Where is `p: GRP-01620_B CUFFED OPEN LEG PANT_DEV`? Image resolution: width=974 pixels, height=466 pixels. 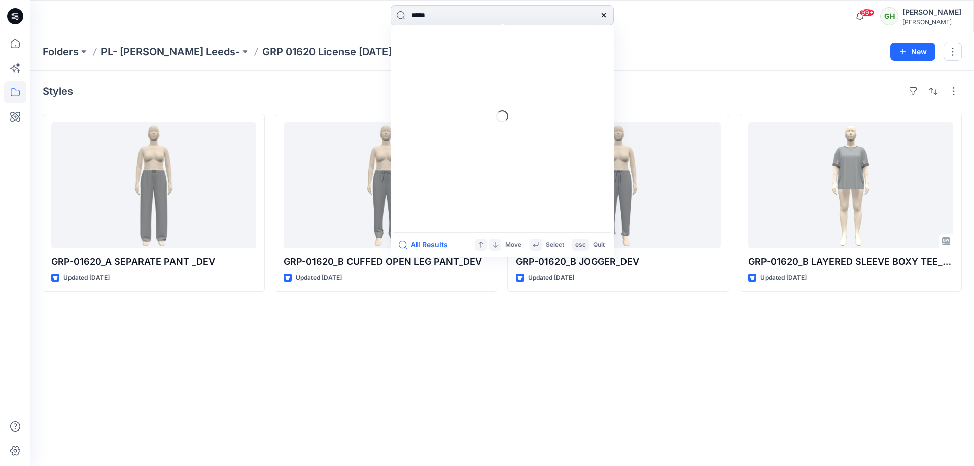
p: GRP-01620_B CUFFED OPEN LEG PANT_DEV is located at coordinates (386, 262).